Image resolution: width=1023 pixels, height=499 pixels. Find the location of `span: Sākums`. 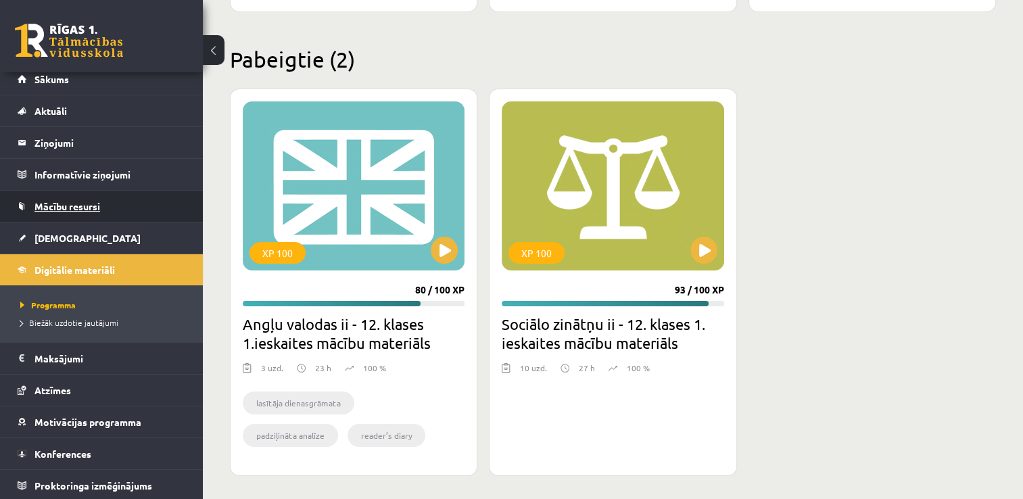

span: Sākums is located at coordinates (51, 79).